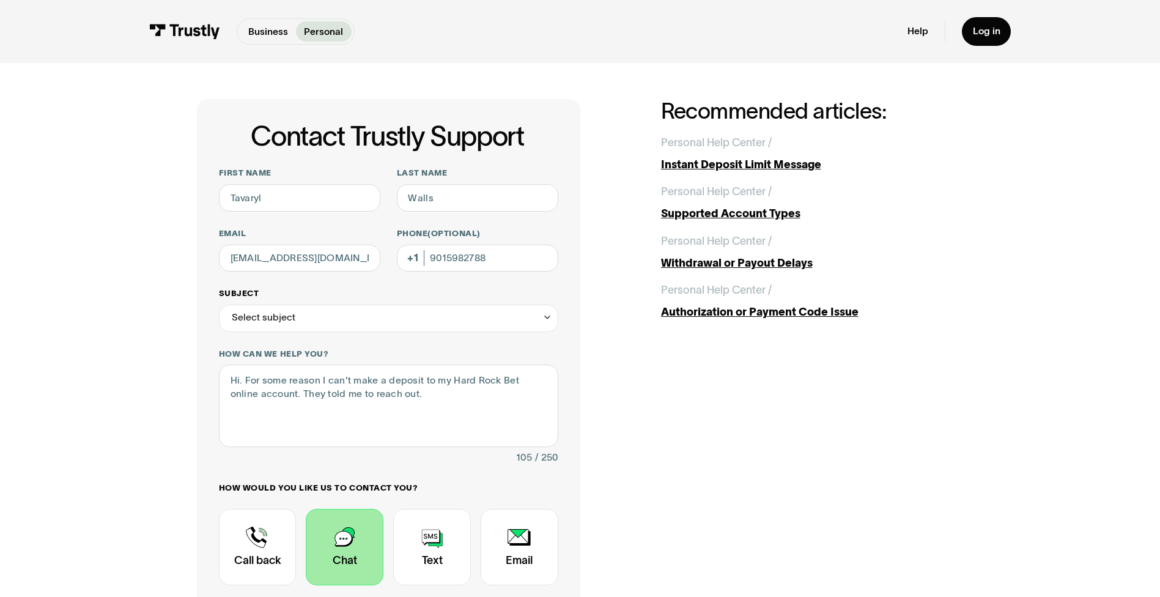 This screenshot has height=597, width=1160. Describe the element at coordinates (812, 263) in the screenshot. I see `div: Withdrawal or Payout Delays` at that location.